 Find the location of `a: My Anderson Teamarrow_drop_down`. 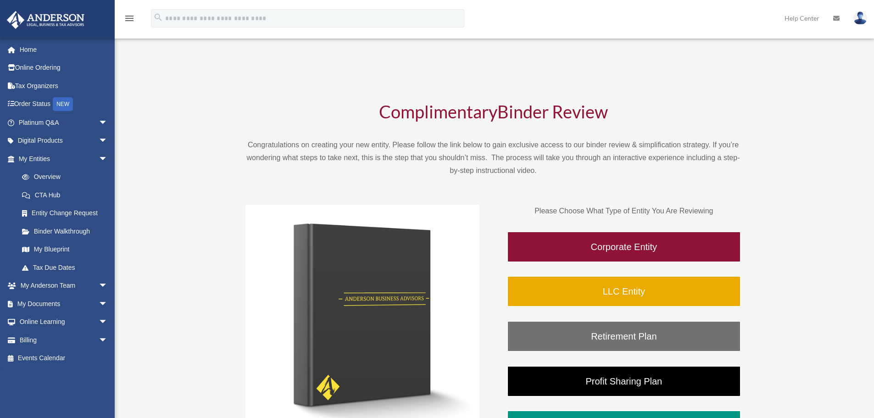

a: My Anderson Teamarrow_drop_down is located at coordinates (64, 286).